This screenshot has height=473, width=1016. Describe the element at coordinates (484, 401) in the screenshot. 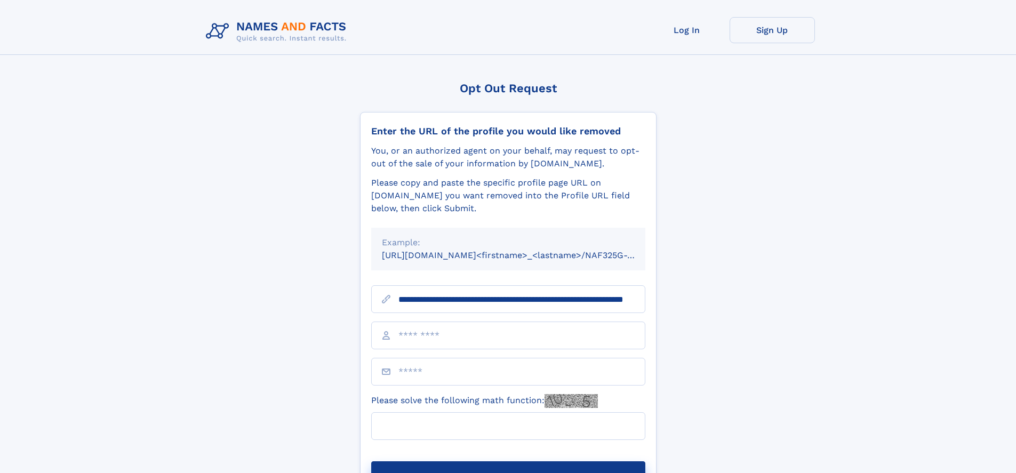

I see `label: Please solve the following math function:` at that location.